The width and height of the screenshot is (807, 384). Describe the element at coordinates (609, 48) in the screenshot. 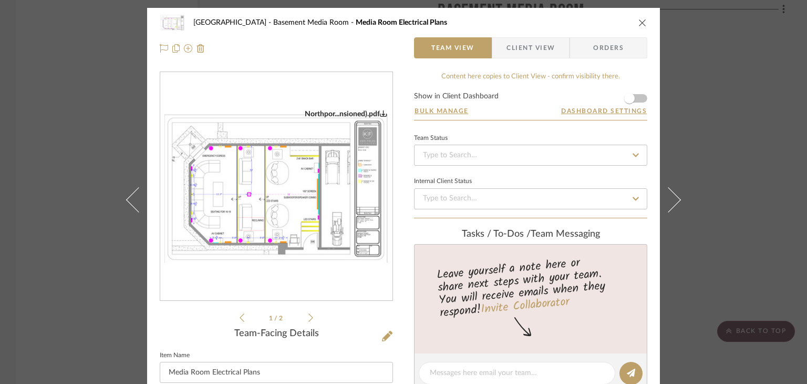

I see `span: Orders` at that location.